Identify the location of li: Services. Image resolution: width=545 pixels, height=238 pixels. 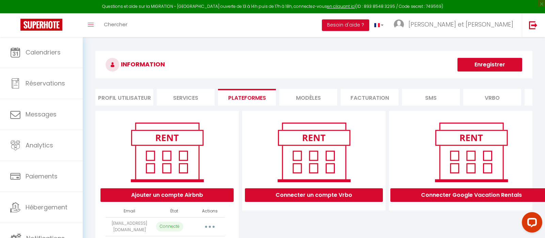
(186, 97).